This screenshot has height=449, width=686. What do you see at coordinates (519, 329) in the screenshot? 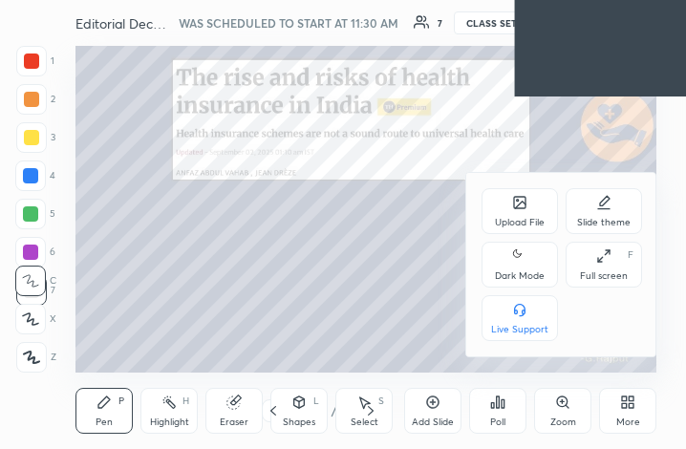
I see `div: Live Support` at bounding box center [519, 329].